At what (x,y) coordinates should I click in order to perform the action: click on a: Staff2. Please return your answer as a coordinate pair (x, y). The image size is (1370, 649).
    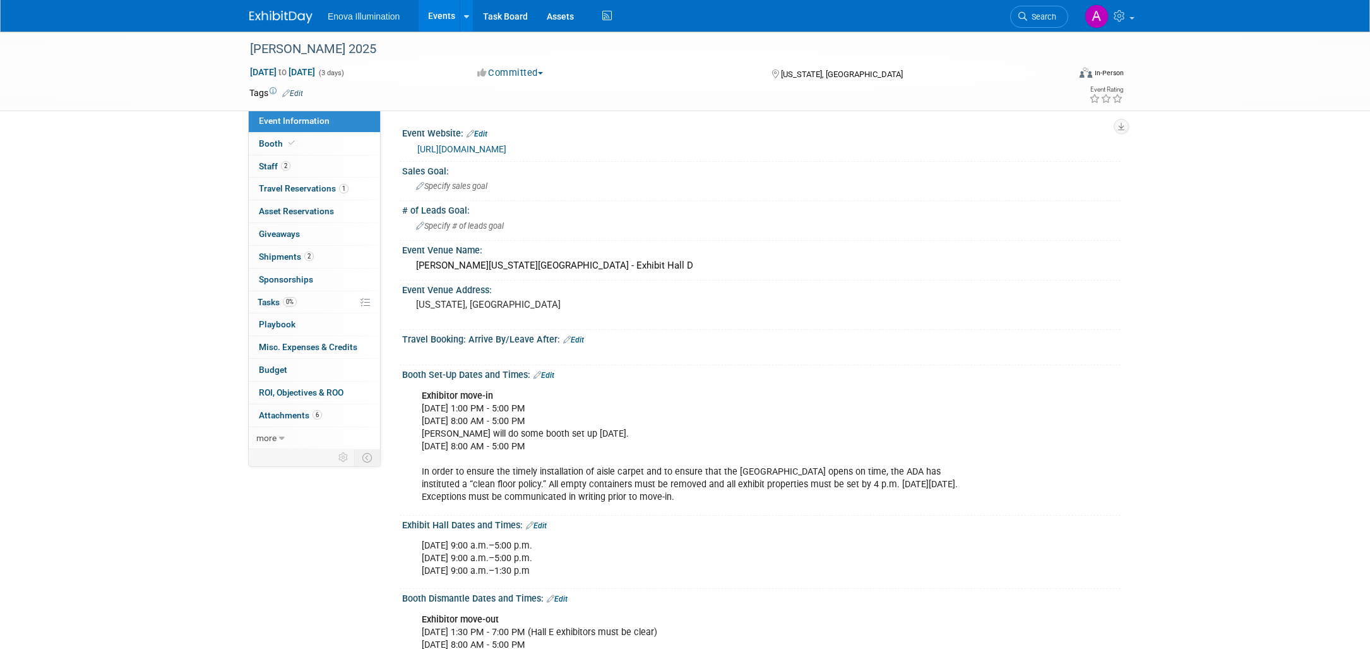
    Looking at the image, I should click on (314, 166).